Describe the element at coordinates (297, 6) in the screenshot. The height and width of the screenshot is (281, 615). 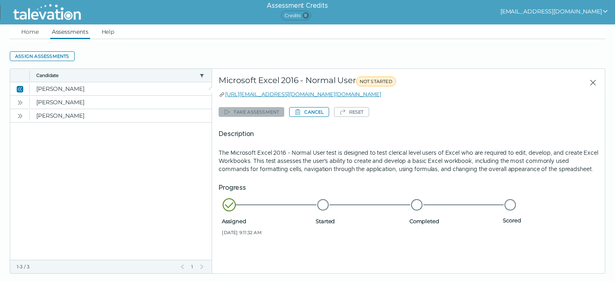
I see `h6: Assessment Credits` at that location.